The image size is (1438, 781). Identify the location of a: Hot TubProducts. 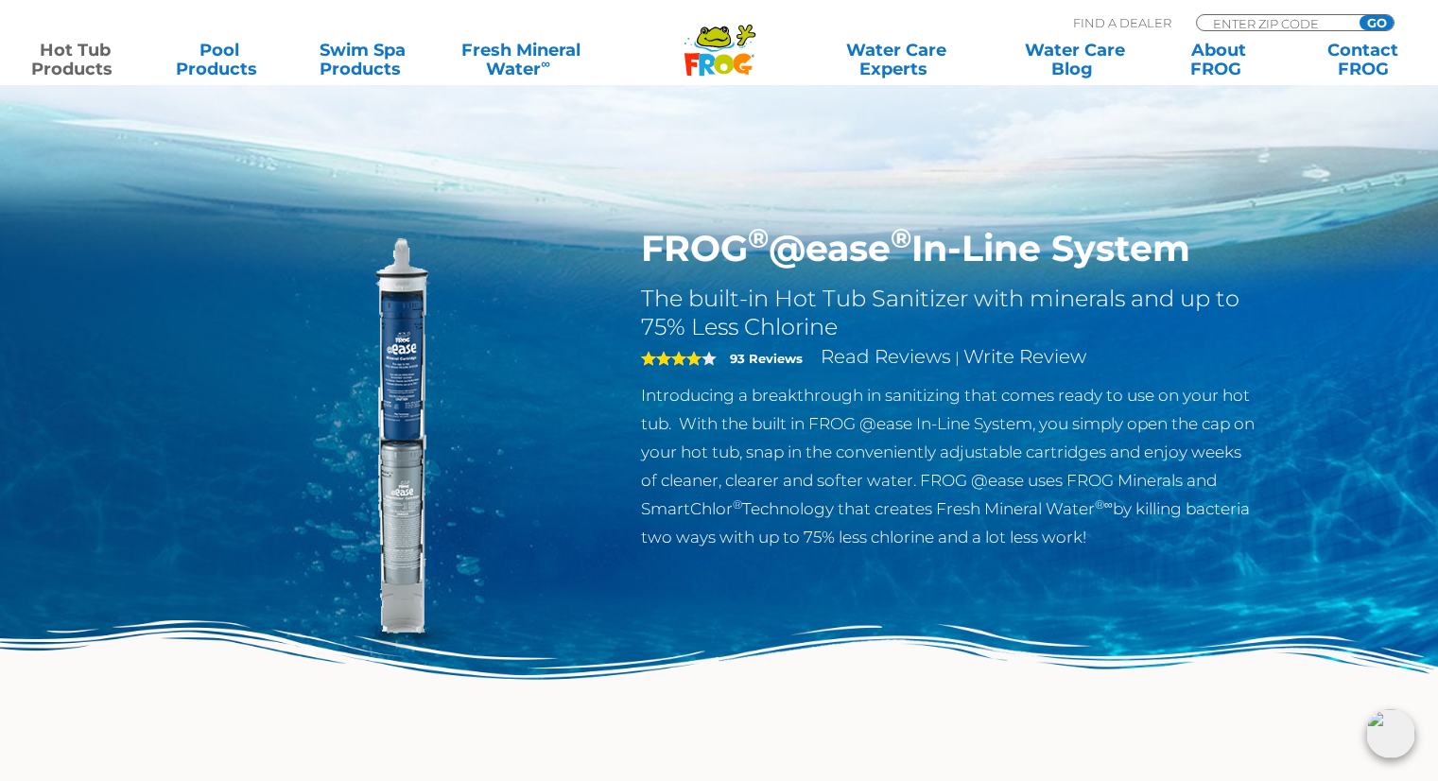
(75, 60).